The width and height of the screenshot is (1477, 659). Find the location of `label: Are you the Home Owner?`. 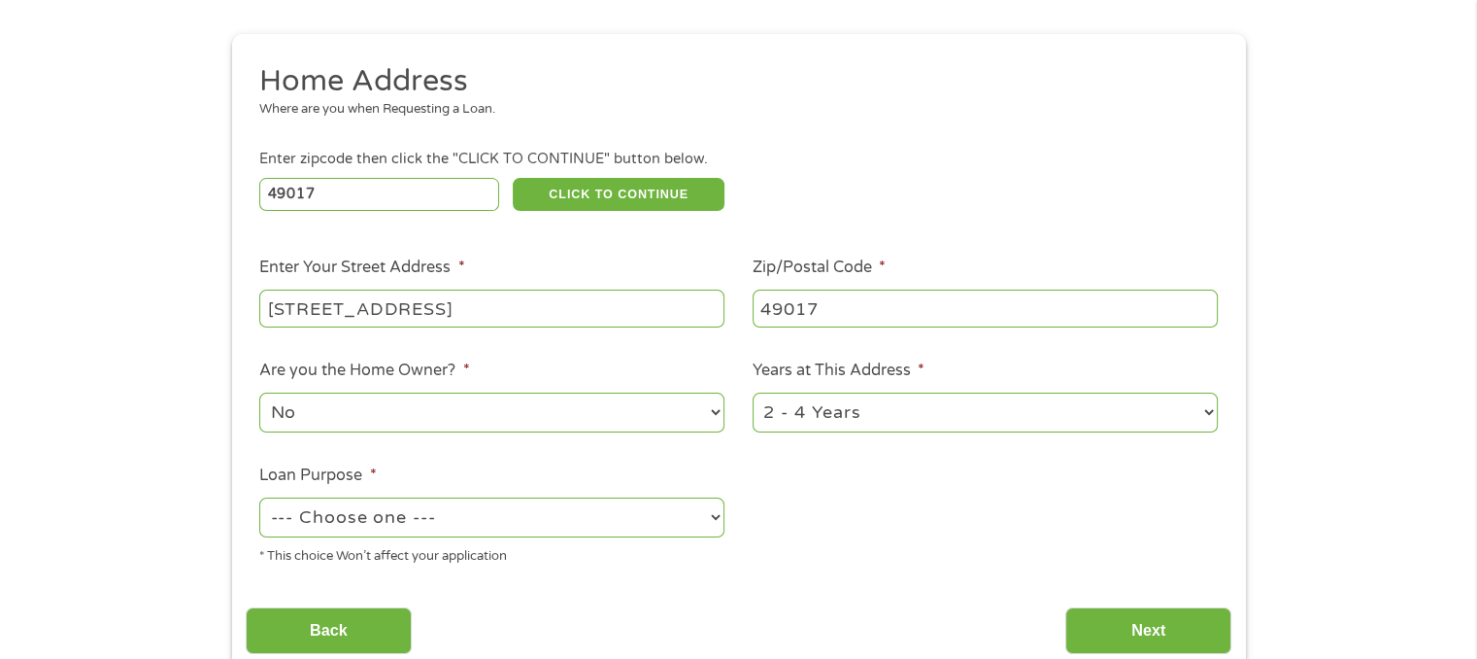

label: Are you the Home Owner? is located at coordinates (364, 370).